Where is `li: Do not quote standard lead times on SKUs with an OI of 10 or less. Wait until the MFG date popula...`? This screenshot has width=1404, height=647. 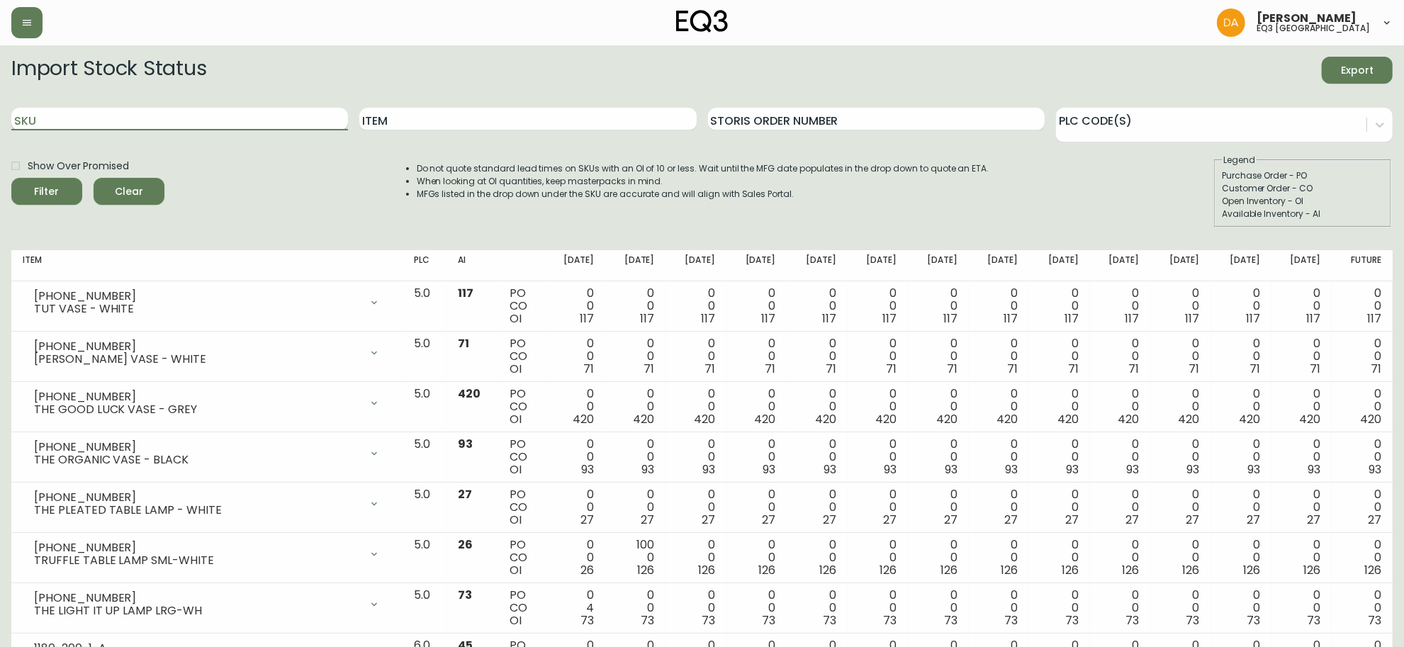 li: Do not quote standard lead times on SKUs with an OI of 10 or less. Wait until the MFG date popula... is located at coordinates (703, 169).